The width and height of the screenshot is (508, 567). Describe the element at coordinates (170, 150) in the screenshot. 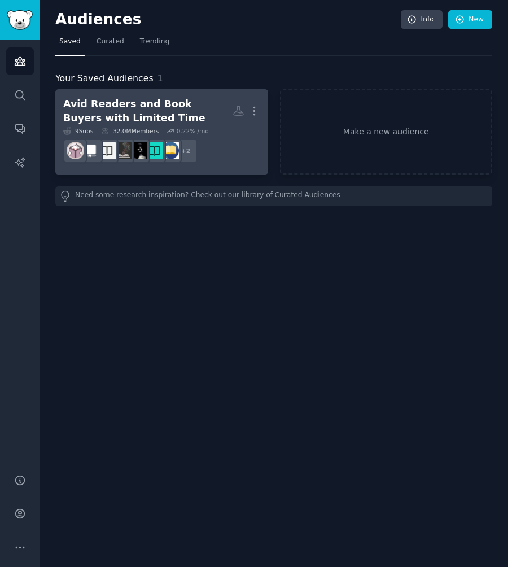

I see `img: ReadingSuggestions` at that location.